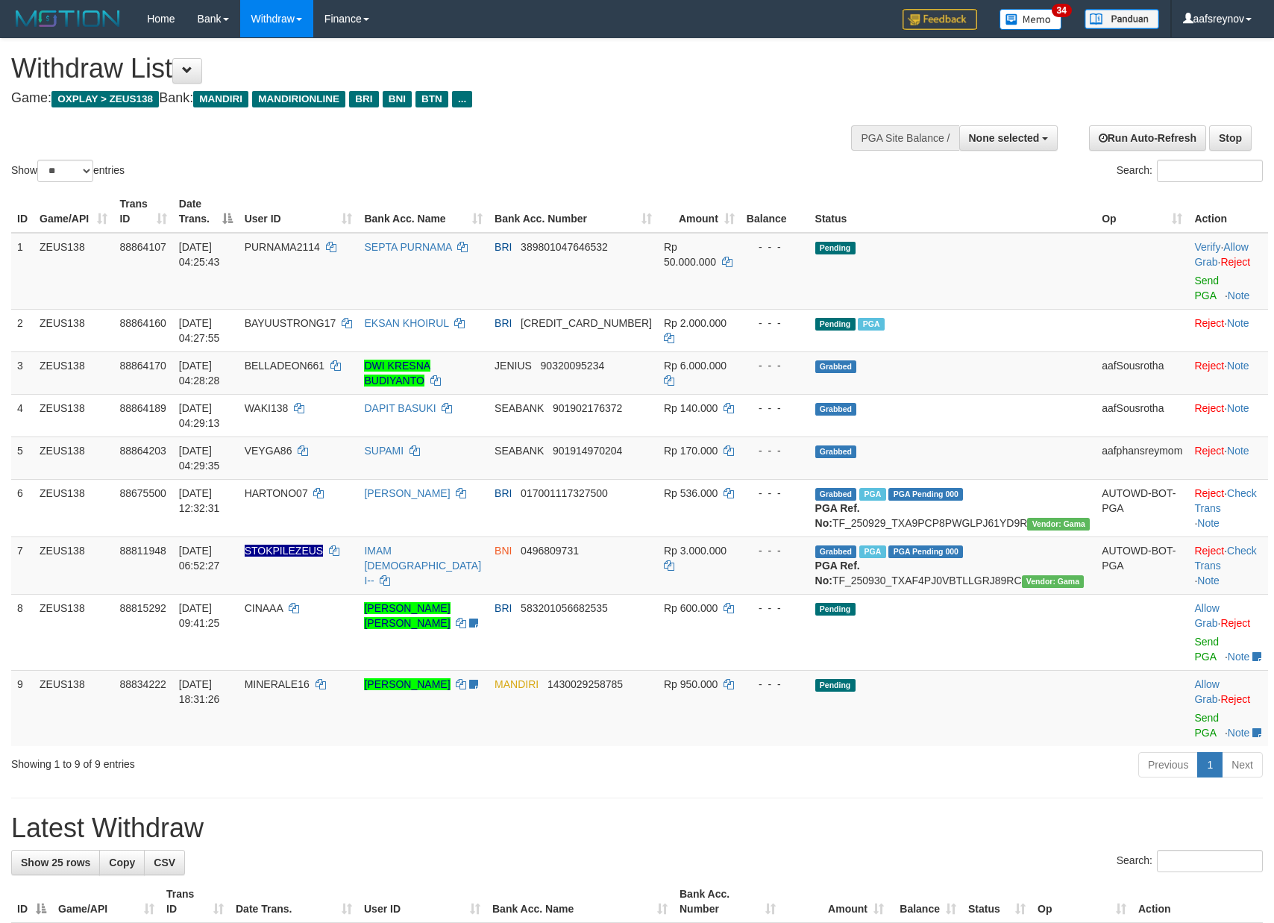  Describe the element at coordinates (695, 323) in the screenshot. I see `span: Rp 2.000.000` at that location.